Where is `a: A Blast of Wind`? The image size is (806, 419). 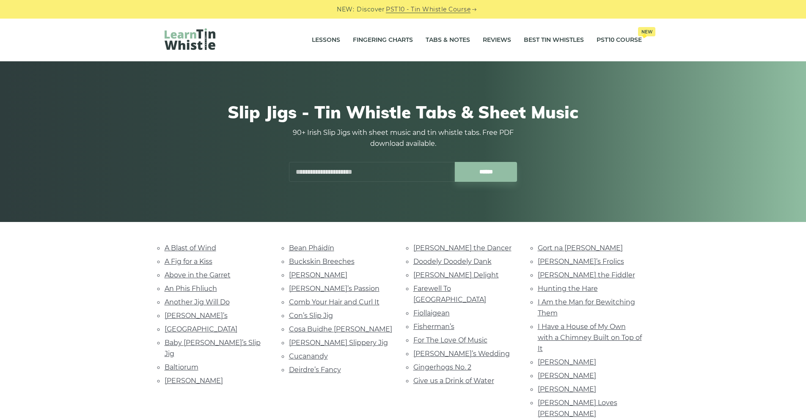
a: A Blast of Wind is located at coordinates (190, 248).